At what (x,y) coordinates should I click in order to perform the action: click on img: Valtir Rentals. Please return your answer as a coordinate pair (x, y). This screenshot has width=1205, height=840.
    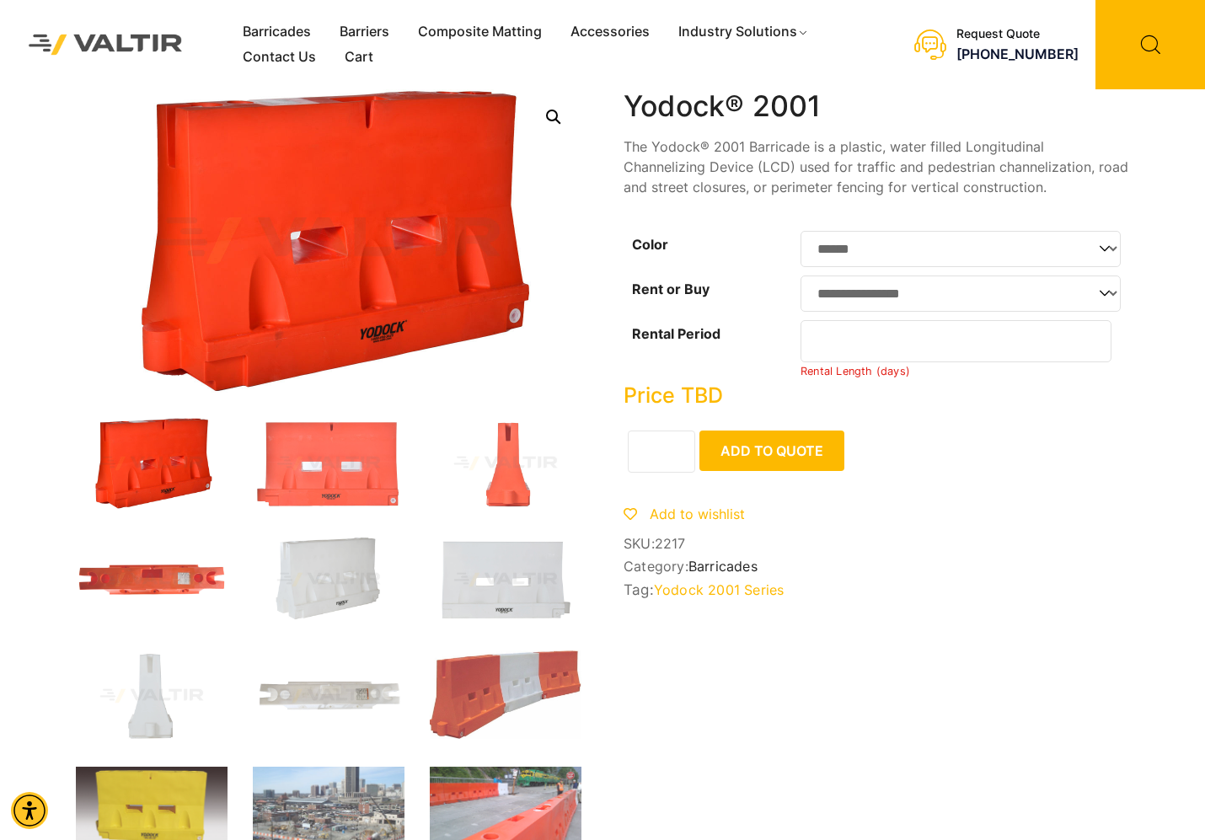
    Looking at the image, I should click on (105, 45).